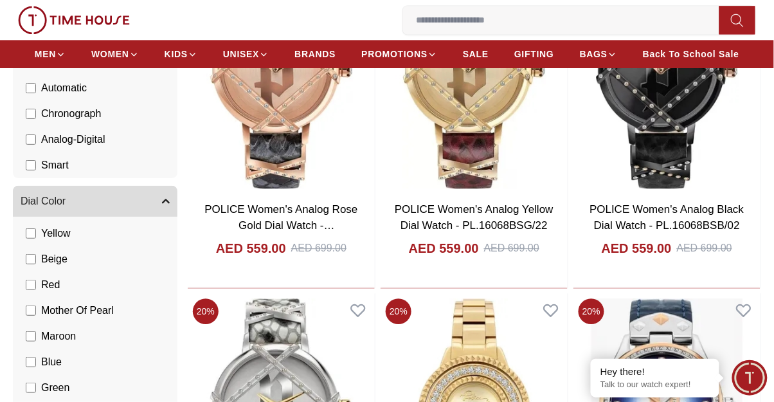 Image resolution: width=774 pixels, height=402 pixels. What do you see at coordinates (691, 54) in the screenshot?
I see `a: Back To School Sale` at bounding box center [691, 54].